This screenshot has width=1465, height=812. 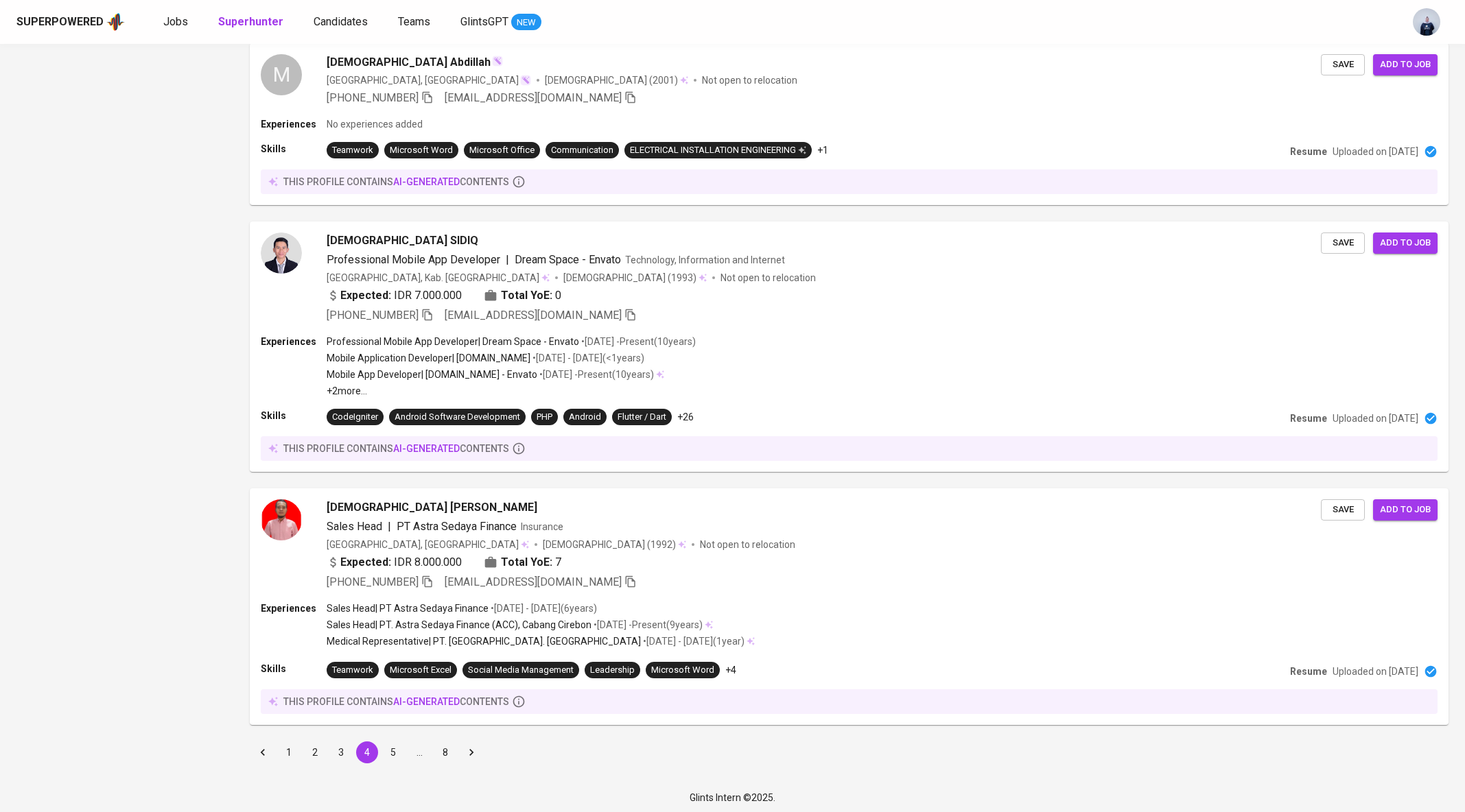 What do you see at coordinates (294, 148) in the screenshot?
I see `p: Skills` at bounding box center [294, 148].